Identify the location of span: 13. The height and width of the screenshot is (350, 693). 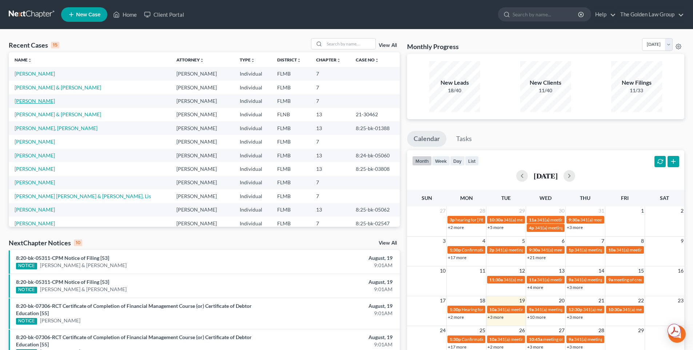
(562, 271).